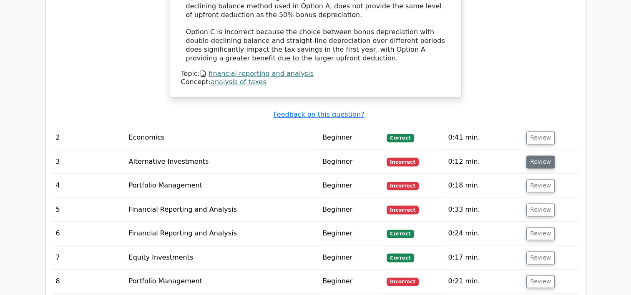 The image size is (631, 295). I want to click on div: Concept:, so click(316, 82).